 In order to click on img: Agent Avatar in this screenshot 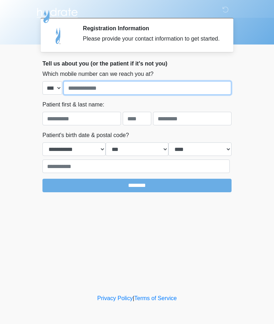, I will do `click(58, 36)`.